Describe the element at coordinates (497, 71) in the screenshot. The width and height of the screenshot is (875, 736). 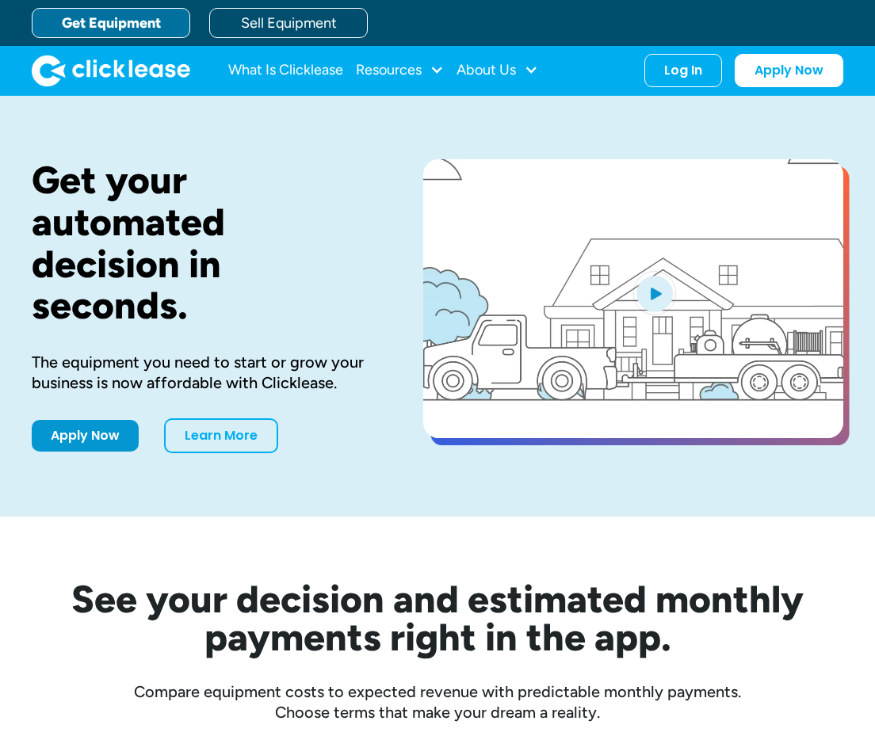
I see `div: About Us` at that location.